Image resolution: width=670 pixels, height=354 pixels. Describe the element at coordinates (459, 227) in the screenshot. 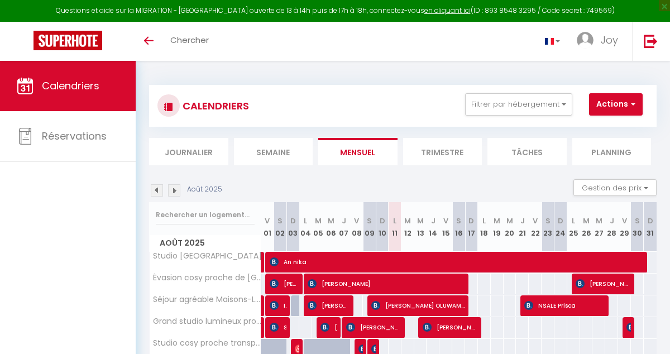

I see `th: 16` at that location.